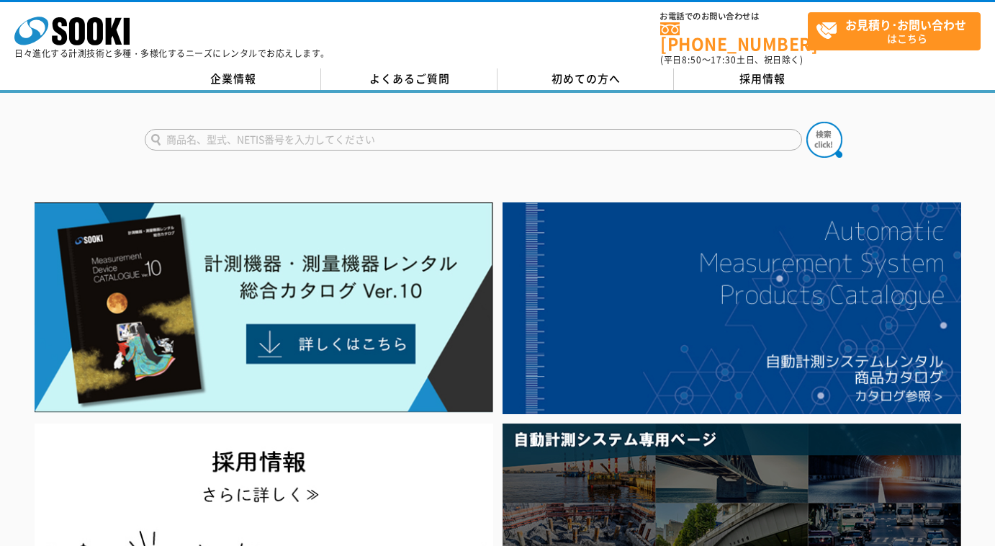 The image size is (995, 546). What do you see at coordinates (898, 31) in the screenshot?
I see `span: はこちら` at bounding box center [898, 31].